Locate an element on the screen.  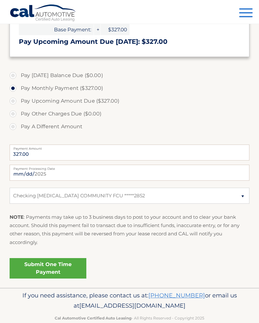
span: Base Payment: is located at coordinates (56, 29).